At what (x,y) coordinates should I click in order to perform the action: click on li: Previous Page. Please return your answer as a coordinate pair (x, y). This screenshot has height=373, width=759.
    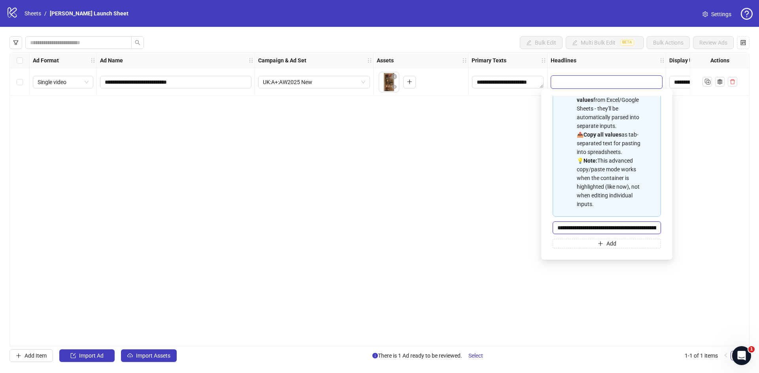
    Looking at the image, I should click on (725, 356).